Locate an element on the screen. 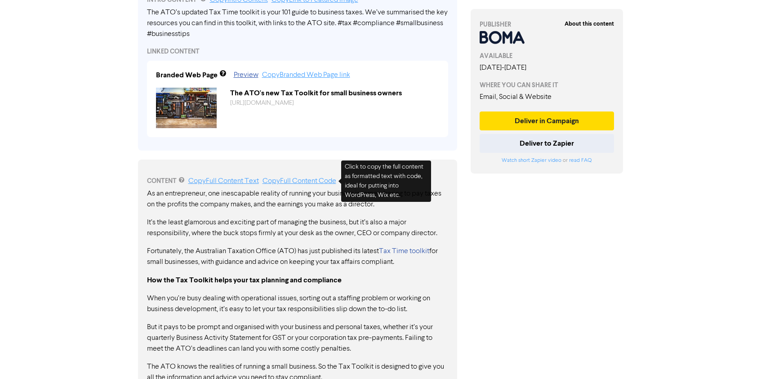 The image size is (761, 379). a: read FAQ is located at coordinates (580, 160).